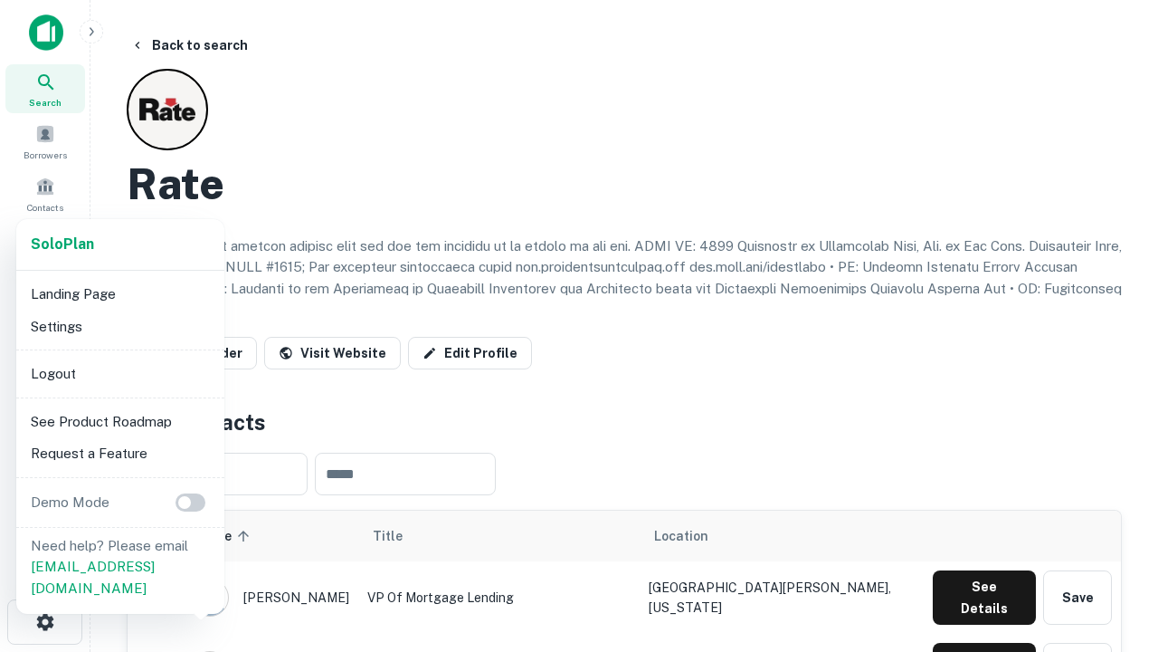 This screenshot has height=652, width=1158. I want to click on li: Request a Feature, so click(120, 453).